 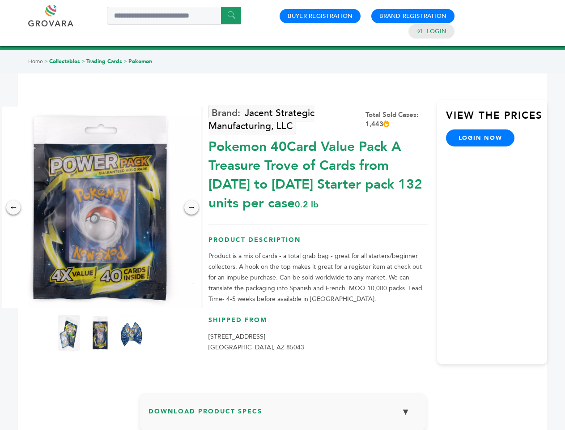 I want to click on a: Home, so click(x=35, y=61).